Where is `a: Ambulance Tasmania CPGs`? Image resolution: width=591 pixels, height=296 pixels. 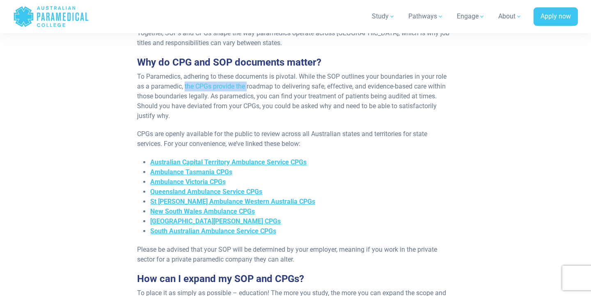 a: Ambulance Tasmania CPGs is located at coordinates (191, 172).